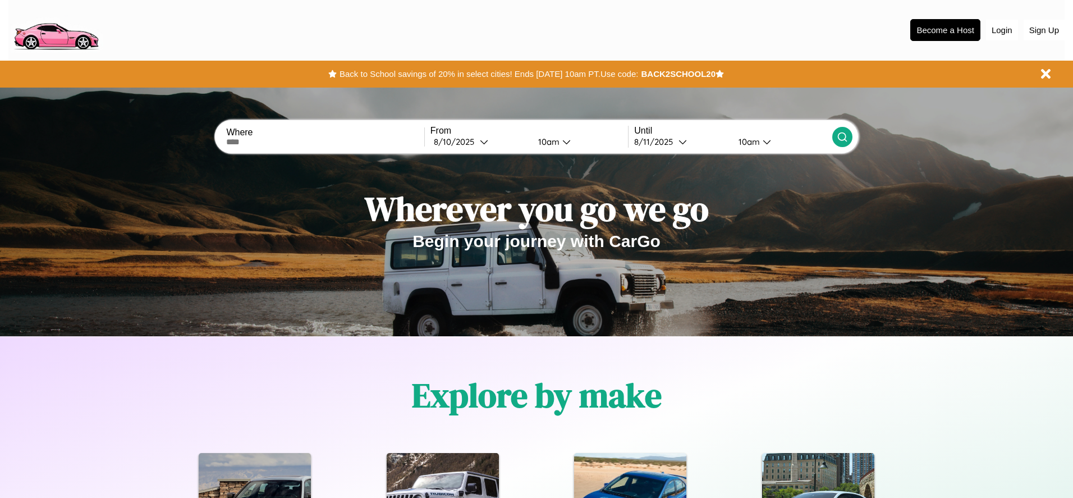 The width and height of the screenshot is (1073, 498). Describe the element at coordinates (56, 29) in the screenshot. I see `img: logo` at that location.